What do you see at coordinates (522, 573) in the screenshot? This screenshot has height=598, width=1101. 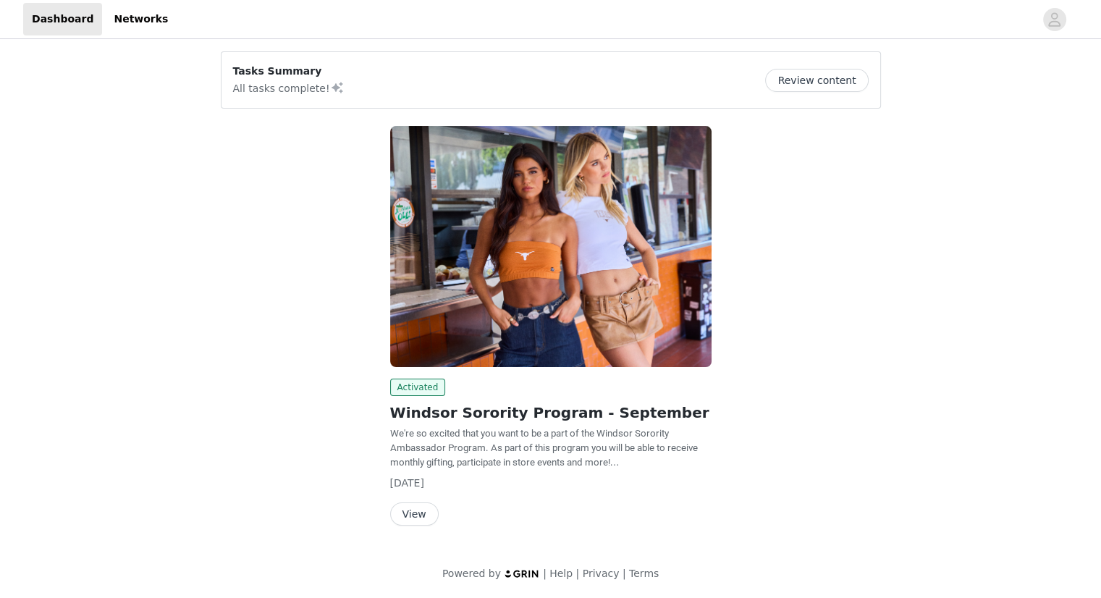 I see `img: logo` at bounding box center [522, 573].